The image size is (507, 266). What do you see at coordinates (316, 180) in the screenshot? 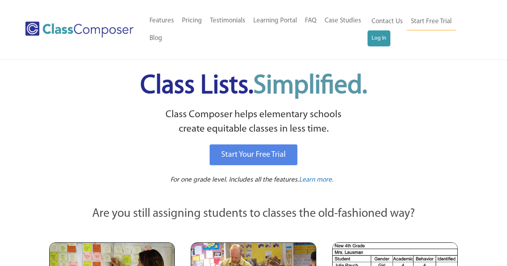
I see `span: Learn more.` at bounding box center [316, 180].